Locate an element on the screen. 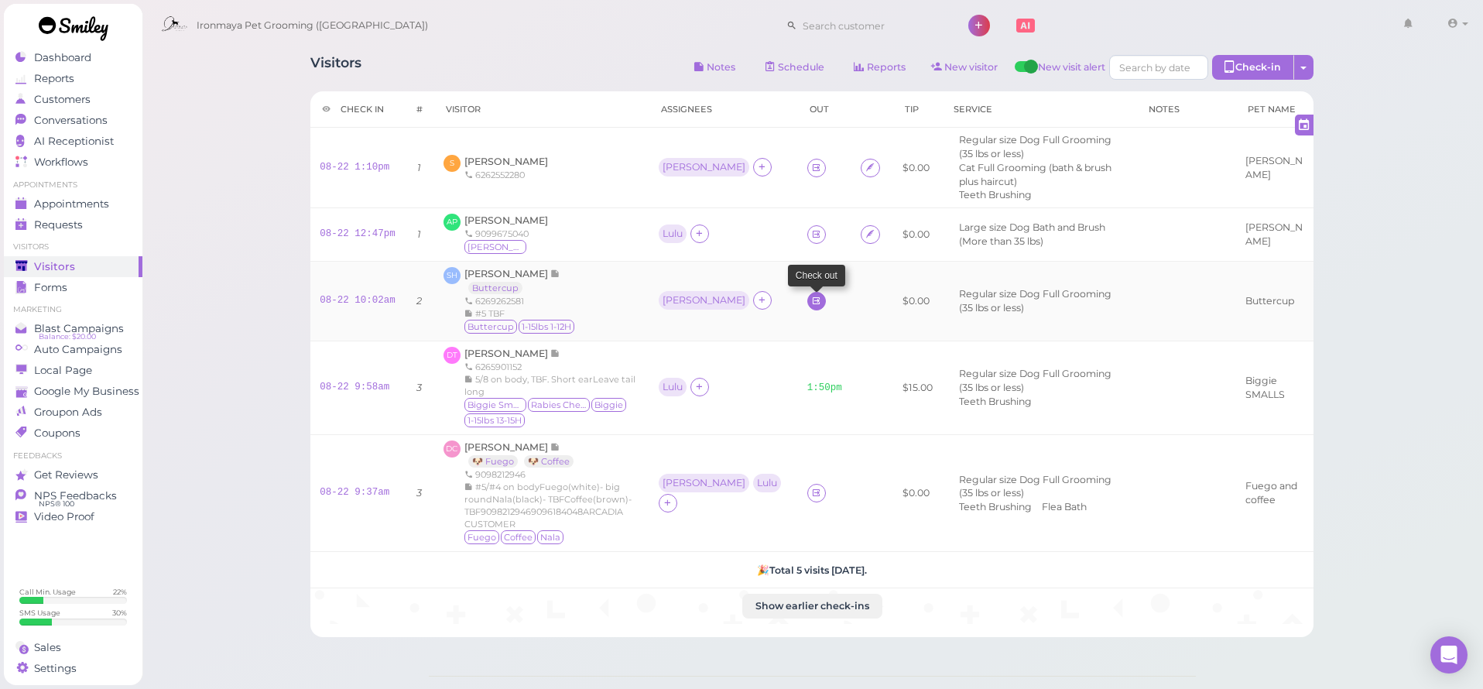  th: Notes is located at coordinates (1187, 109).